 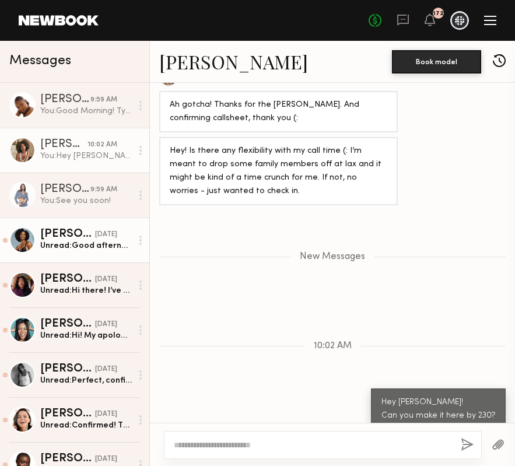 I want to click on button: Book model, so click(x=437, y=62).